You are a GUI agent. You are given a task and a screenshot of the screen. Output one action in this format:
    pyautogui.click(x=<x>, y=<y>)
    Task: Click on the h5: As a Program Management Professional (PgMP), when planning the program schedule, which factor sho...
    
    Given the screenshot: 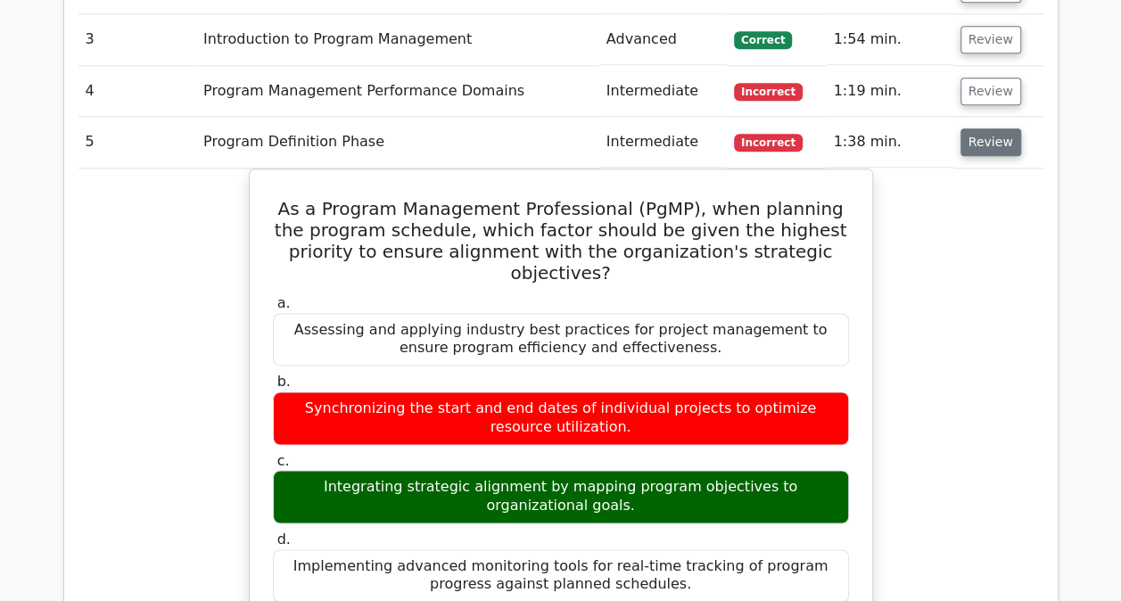 What is the action you would take?
    pyautogui.click(x=561, y=241)
    